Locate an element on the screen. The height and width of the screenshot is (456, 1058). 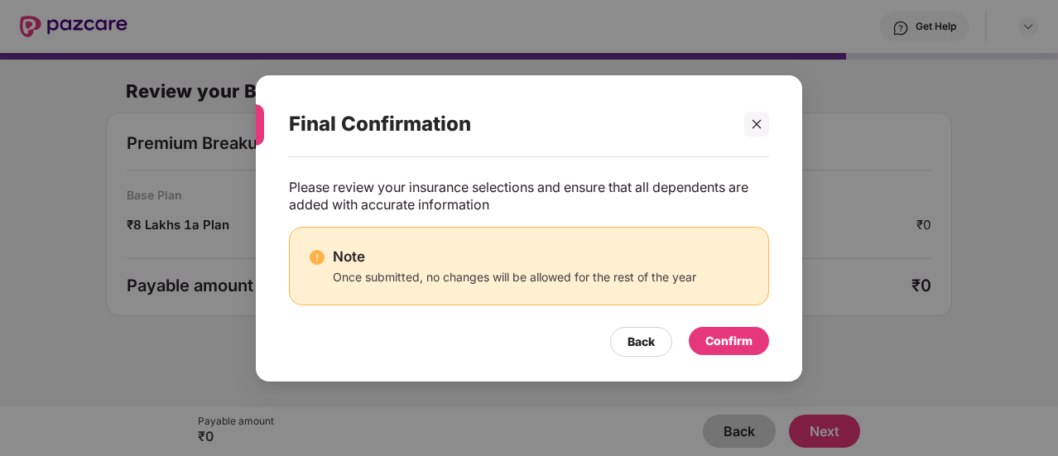
div: Final Confirmation is located at coordinates (509, 124).